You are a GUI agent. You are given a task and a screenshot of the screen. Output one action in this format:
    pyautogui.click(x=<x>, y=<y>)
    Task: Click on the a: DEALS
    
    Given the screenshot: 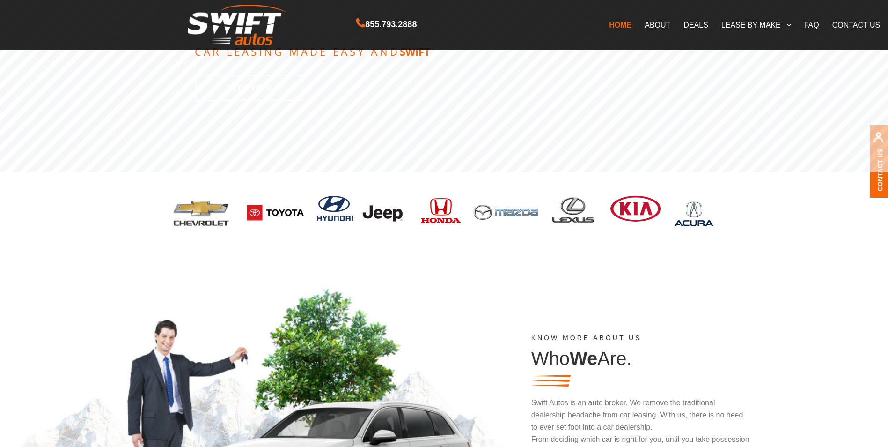 What is the action you would take?
    pyautogui.click(x=696, y=25)
    